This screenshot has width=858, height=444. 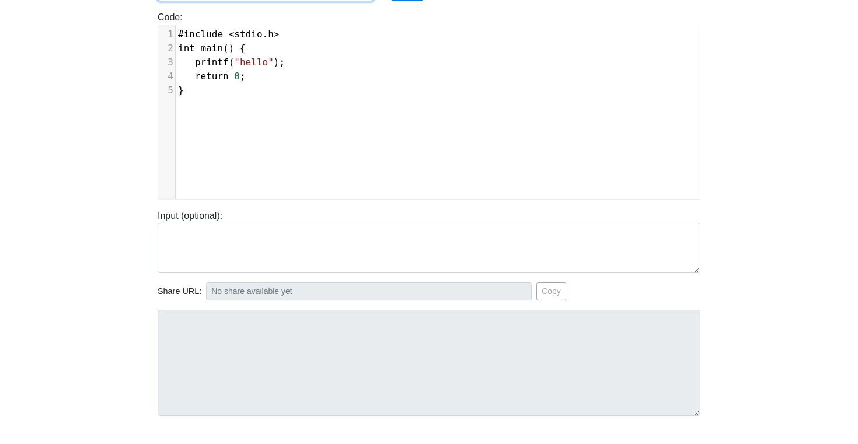 I want to click on span: Share URL:, so click(x=179, y=292).